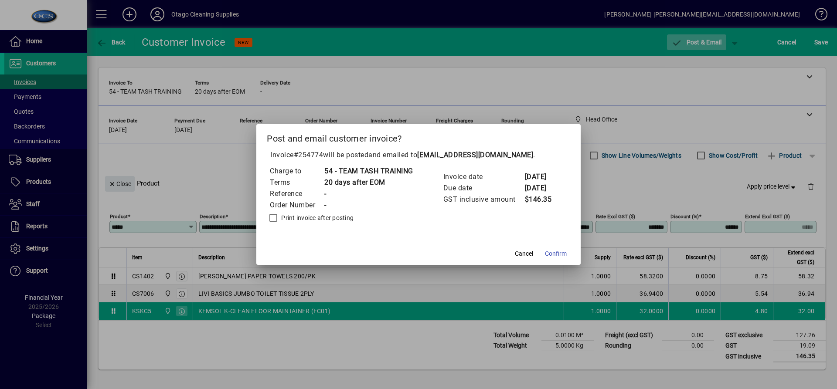 The image size is (837, 389). What do you see at coordinates (524, 254) in the screenshot?
I see `button: Cancel` at bounding box center [524, 254].